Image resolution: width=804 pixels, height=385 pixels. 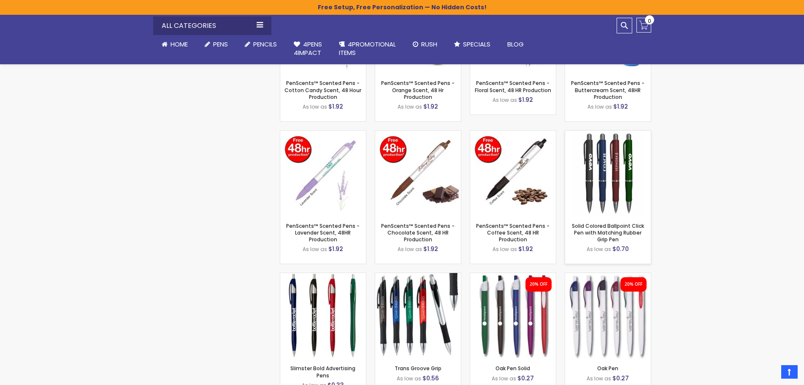 What do you see at coordinates (644, 25) in the screenshot?
I see `a: 0` at bounding box center [644, 25].